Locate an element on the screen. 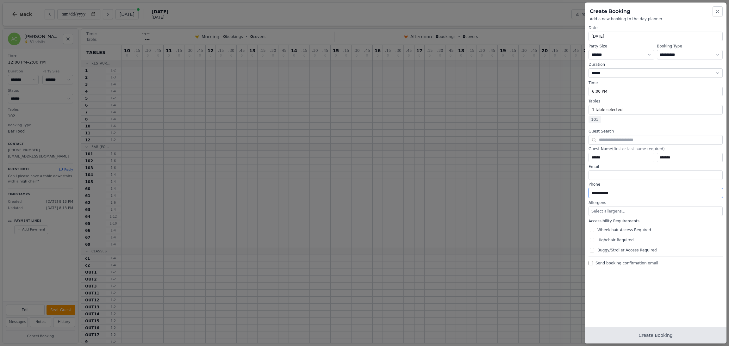 The image size is (729, 346). label: Accessibility Requirements is located at coordinates (656, 221).